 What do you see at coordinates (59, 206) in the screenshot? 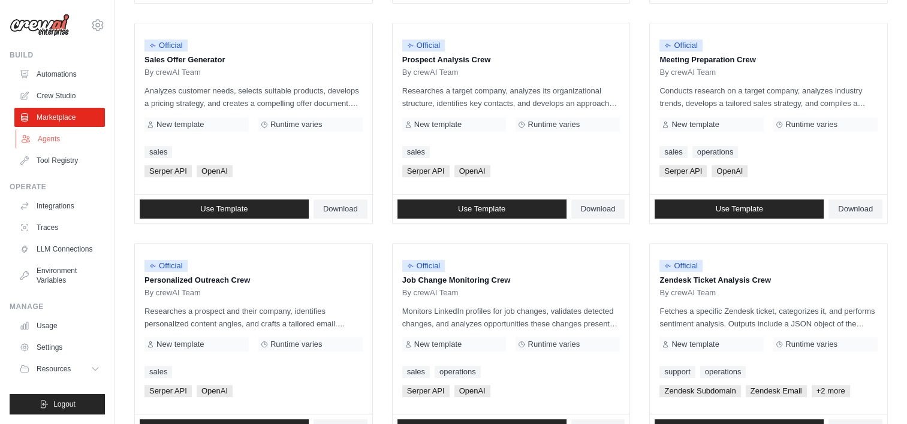
I see `a: Integrations` at bounding box center [59, 206].